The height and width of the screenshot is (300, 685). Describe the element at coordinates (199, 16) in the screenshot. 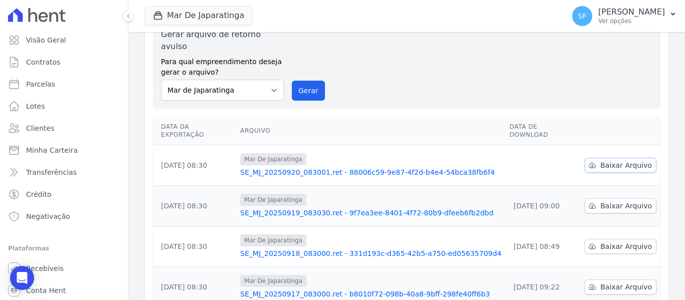

I see `button: Mar De Japaratinga` at that location.